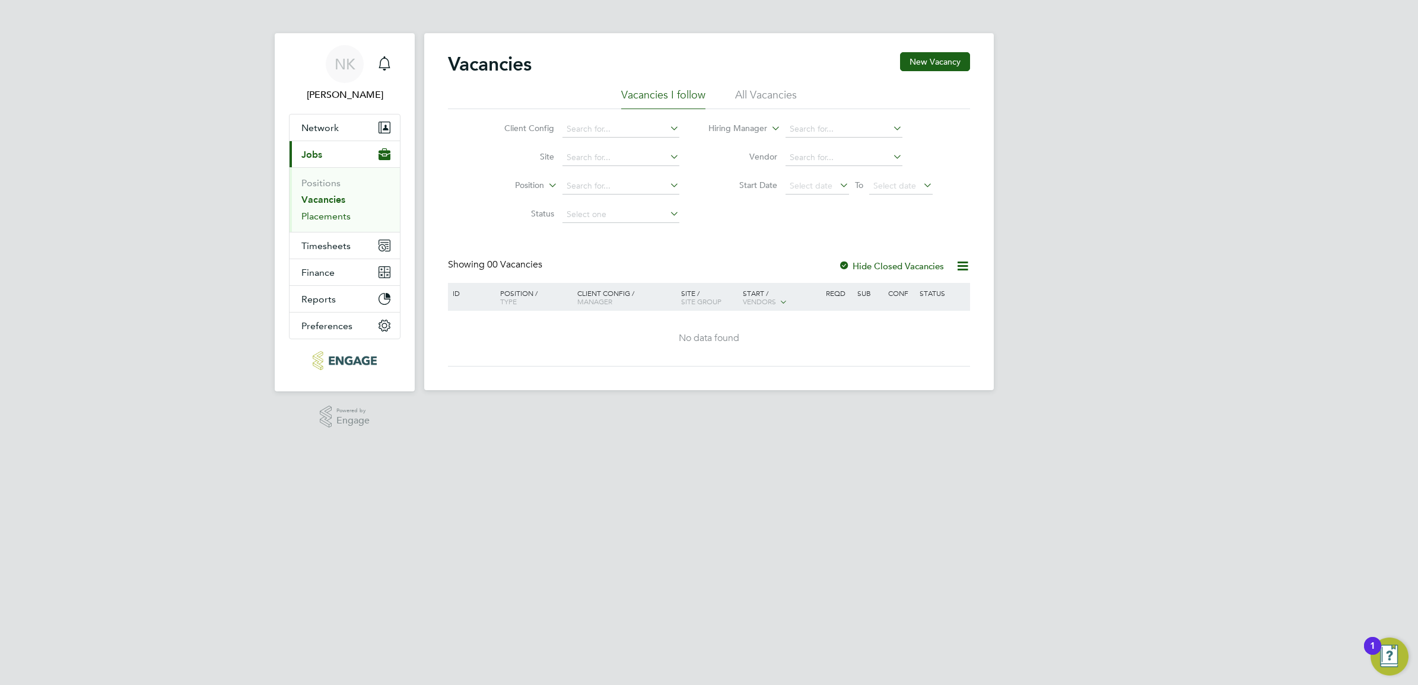  What do you see at coordinates (345, 326) in the screenshot?
I see `button: Preferences` at bounding box center [345, 326].